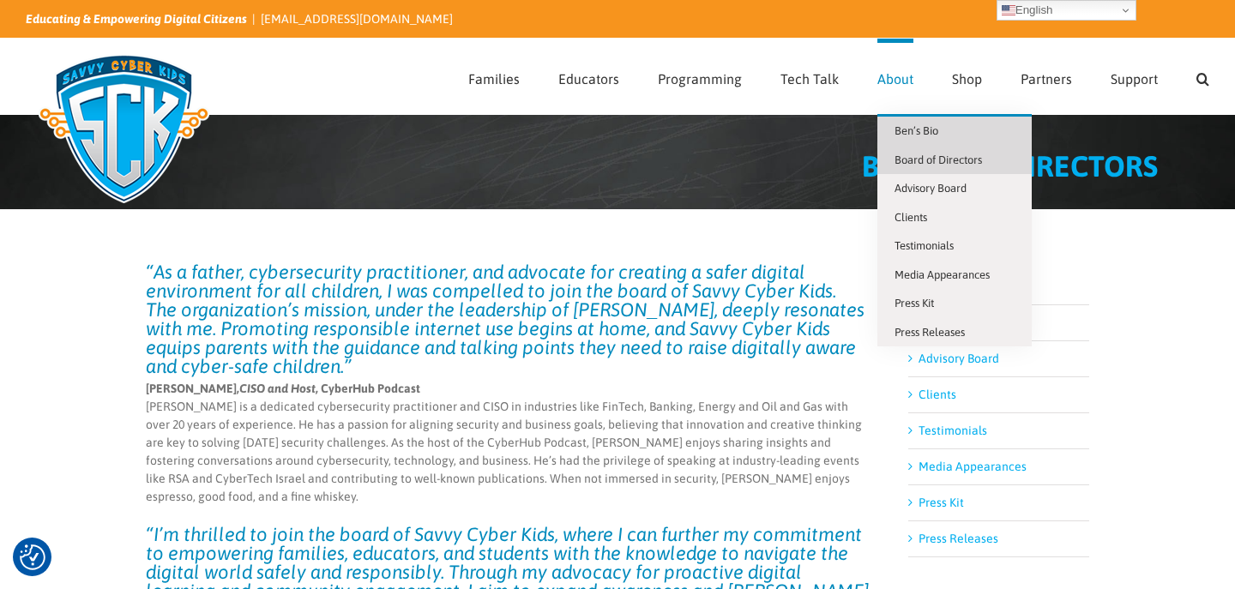  I want to click on span: Media Appearances, so click(941, 274).